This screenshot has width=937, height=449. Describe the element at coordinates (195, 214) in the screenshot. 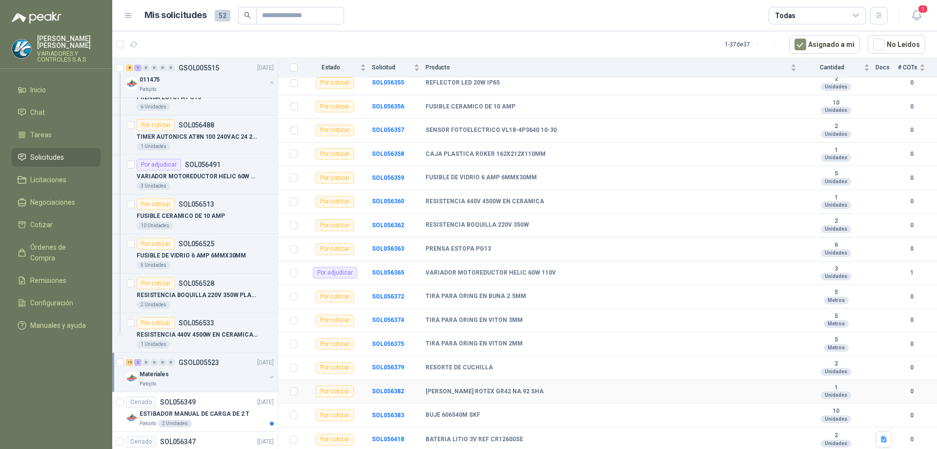

I see `a: Por cotizarSOL056513FUSIBLE CERAMICO DE 10 AMP10 Unidades` at that location.